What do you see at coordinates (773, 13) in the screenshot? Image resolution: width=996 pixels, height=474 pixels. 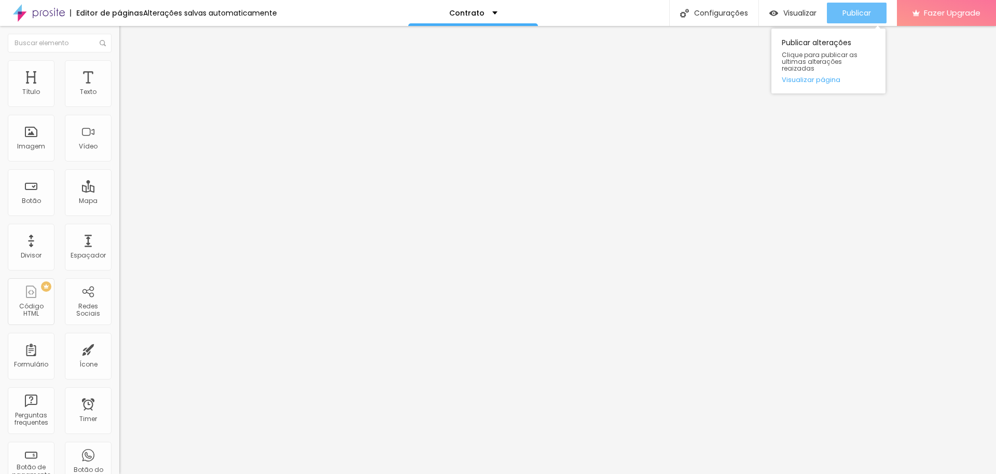 I see `img: view-1.svg` at bounding box center [773, 13].